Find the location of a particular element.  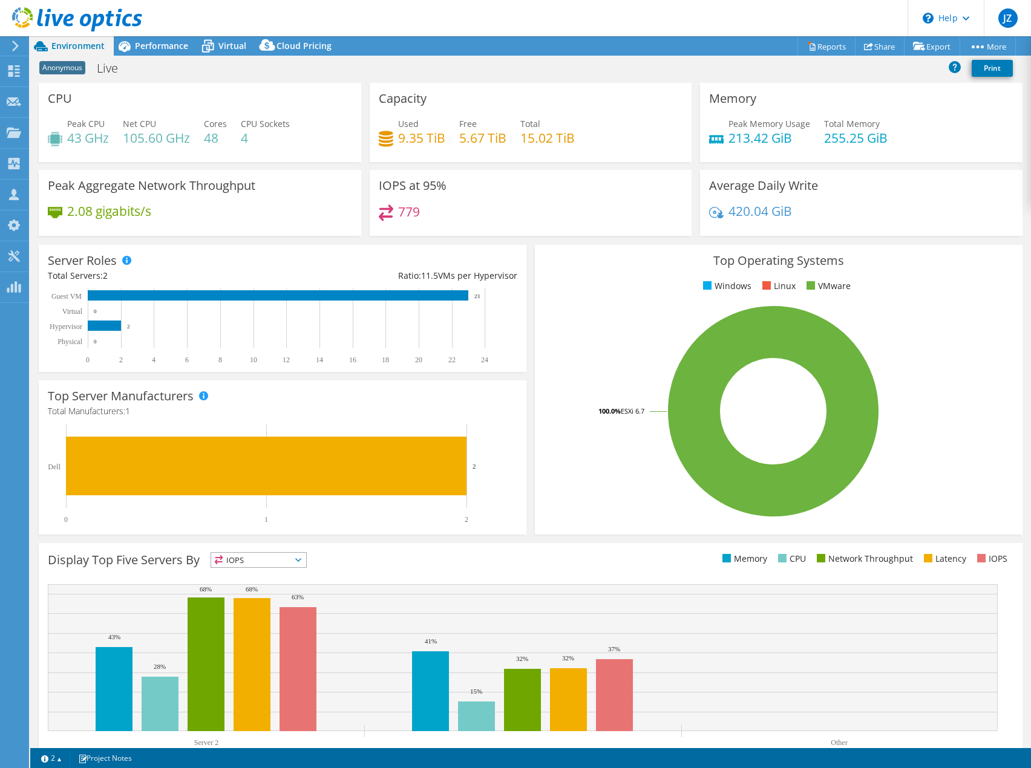

h4: 48 is located at coordinates (215, 138).